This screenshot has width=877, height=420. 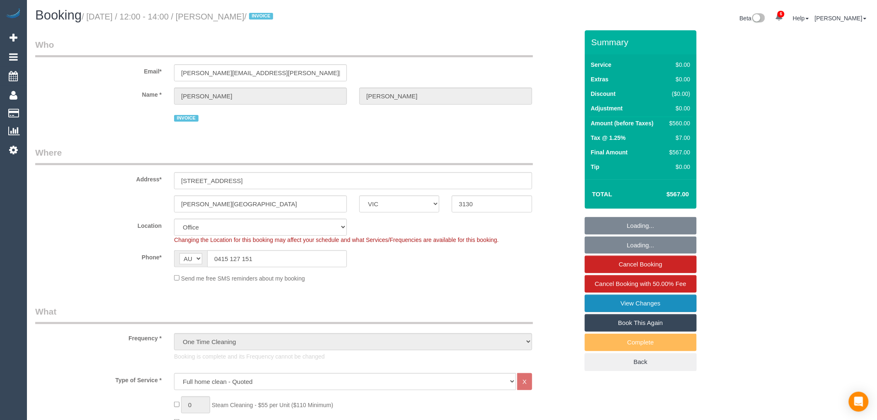 I want to click on label: Address*, so click(x=98, y=177).